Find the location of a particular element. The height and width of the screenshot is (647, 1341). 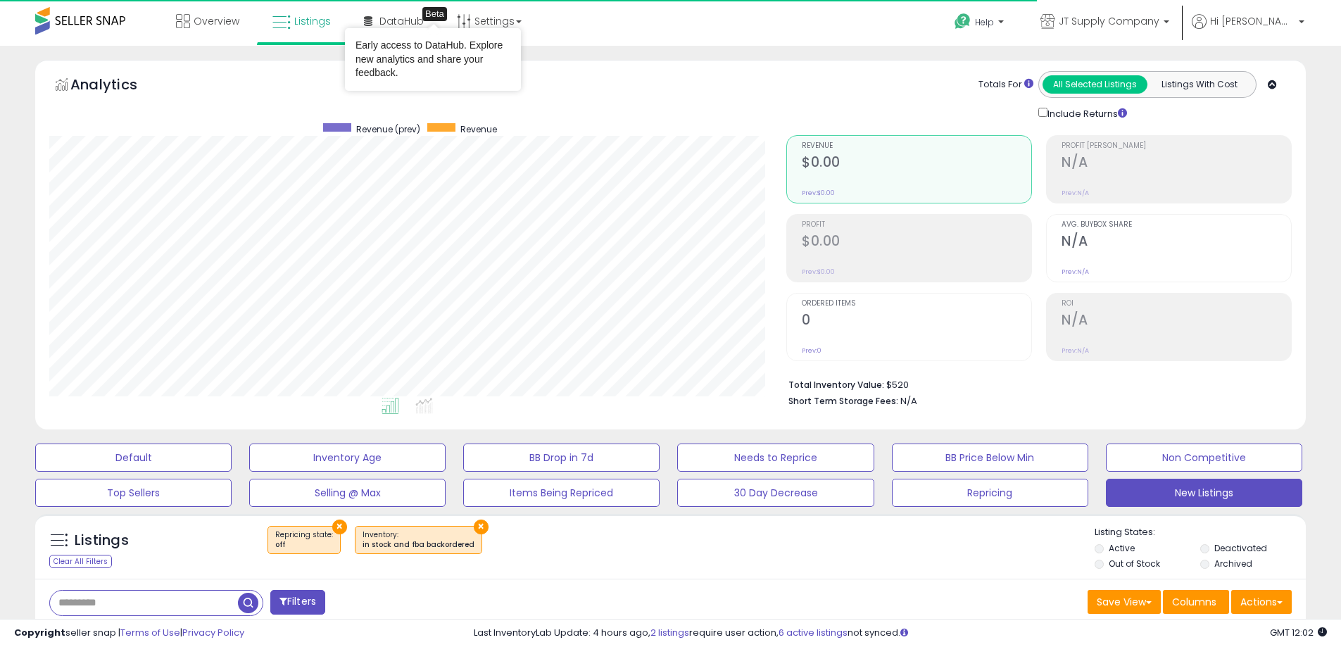

span: Listings is located at coordinates (313, 21).